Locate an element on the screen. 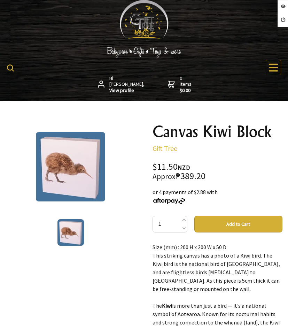  button: Add to Cart is located at coordinates (239, 224).